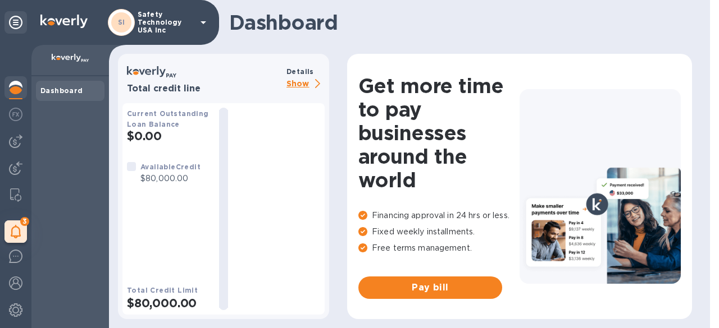 Image resolution: width=719 pixels, height=328 pixels. What do you see at coordinates (64, 21) in the screenshot?
I see `img: Logo` at bounding box center [64, 21].